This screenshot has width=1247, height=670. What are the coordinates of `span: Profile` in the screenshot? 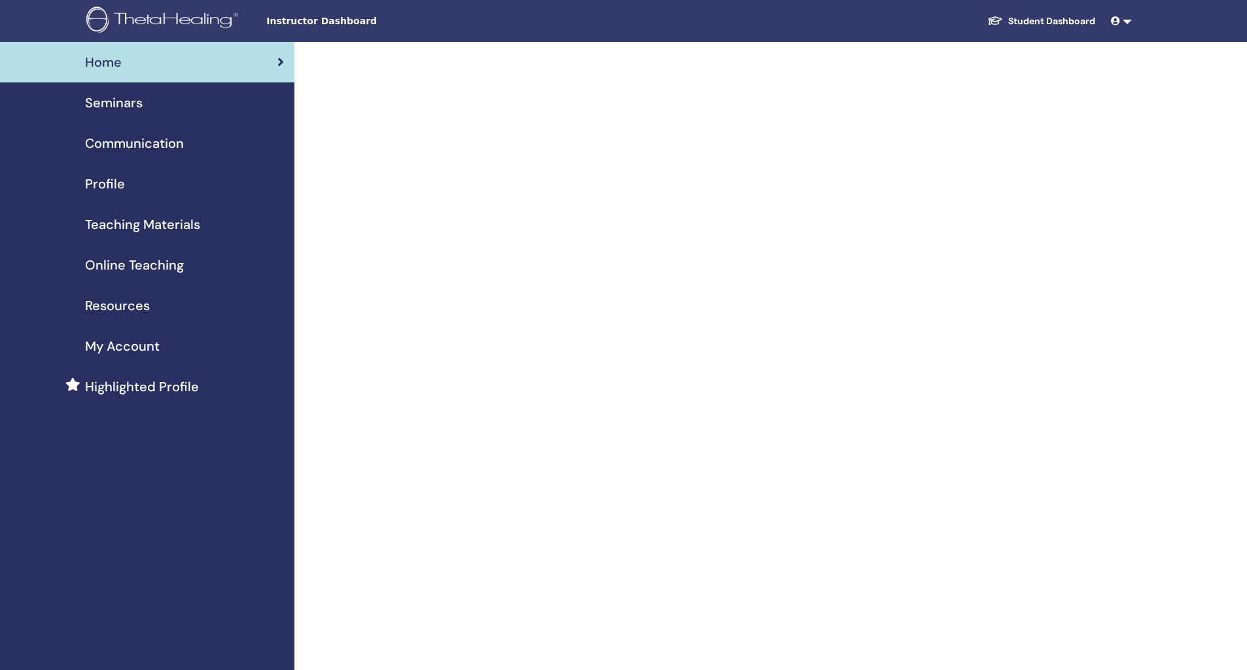 It's located at (105, 184).